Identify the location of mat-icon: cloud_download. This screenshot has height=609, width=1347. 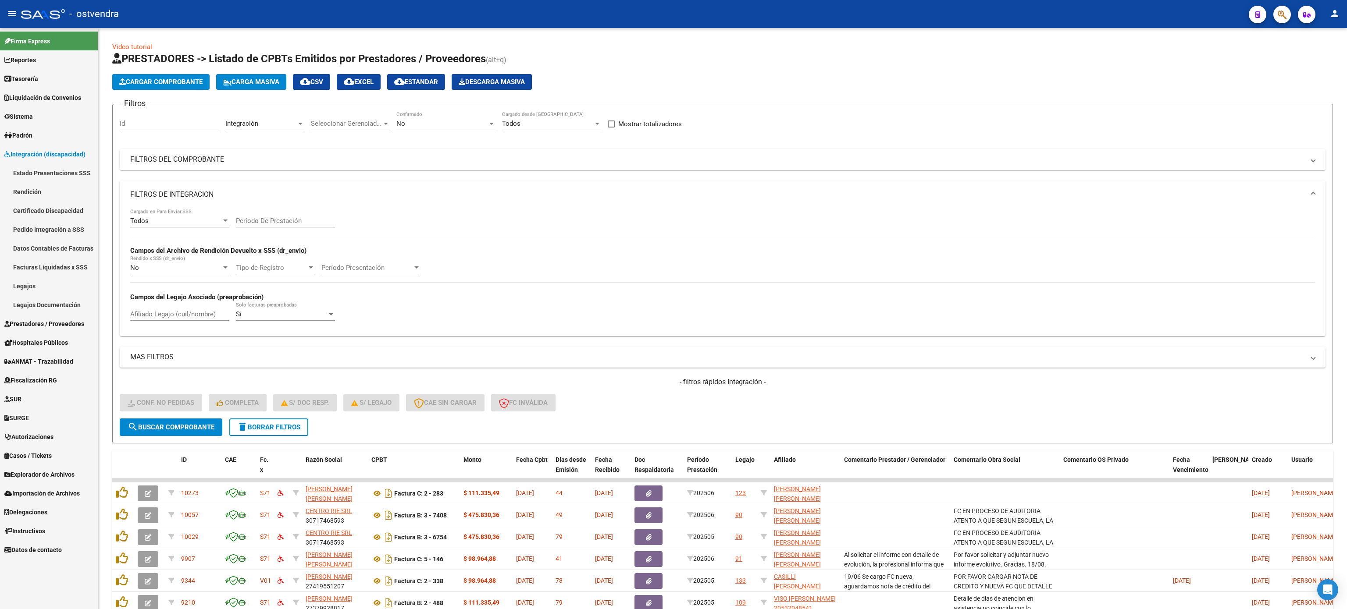
(305, 82).